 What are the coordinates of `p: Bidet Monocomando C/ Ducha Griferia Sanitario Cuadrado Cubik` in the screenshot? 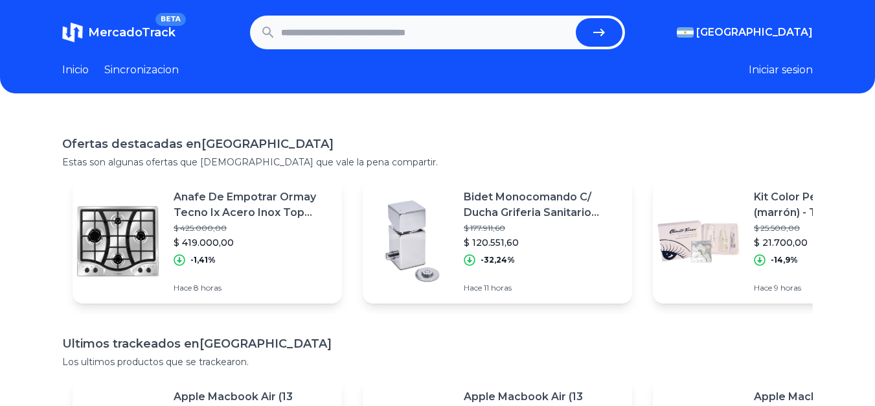 It's located at (543, 205).